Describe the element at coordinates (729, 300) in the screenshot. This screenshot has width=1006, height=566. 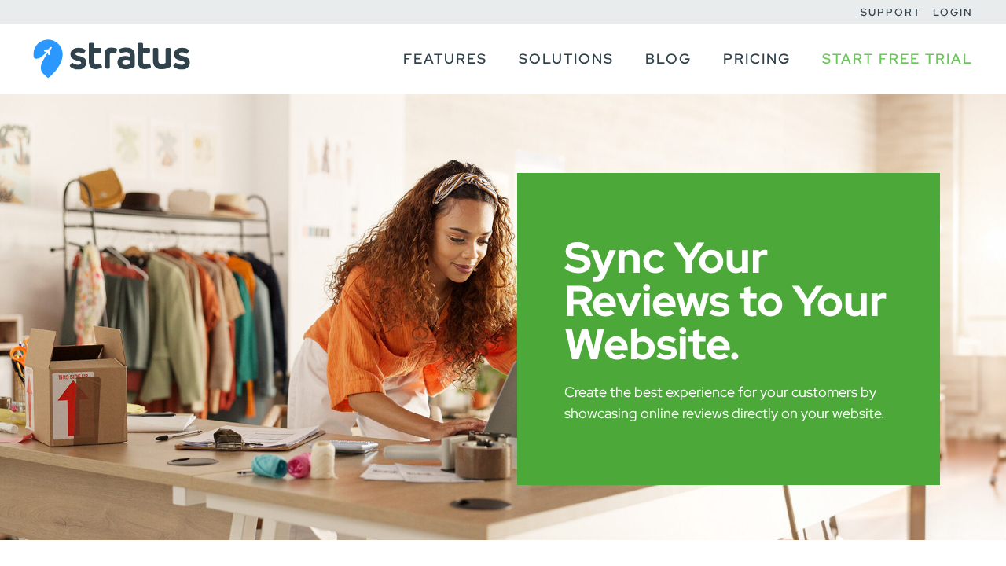
I see `h1: Sync Your Reviews to Your Website.` at that location.